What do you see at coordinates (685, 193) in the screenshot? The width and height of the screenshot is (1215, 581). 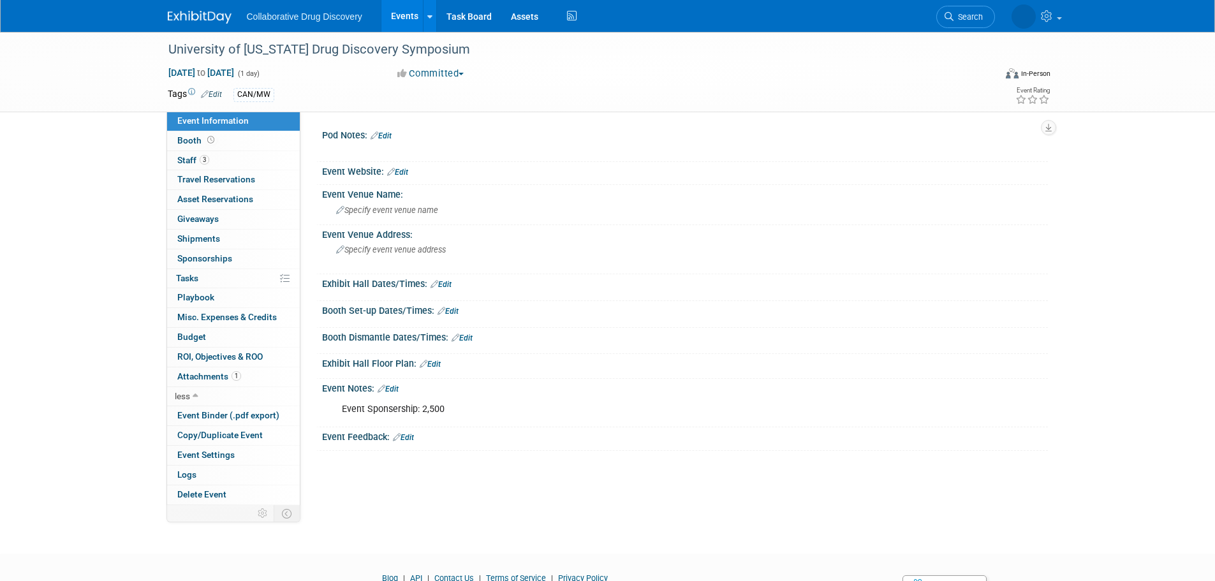 I see `div: Event Venue Name:` at bounding box center [685, 193].